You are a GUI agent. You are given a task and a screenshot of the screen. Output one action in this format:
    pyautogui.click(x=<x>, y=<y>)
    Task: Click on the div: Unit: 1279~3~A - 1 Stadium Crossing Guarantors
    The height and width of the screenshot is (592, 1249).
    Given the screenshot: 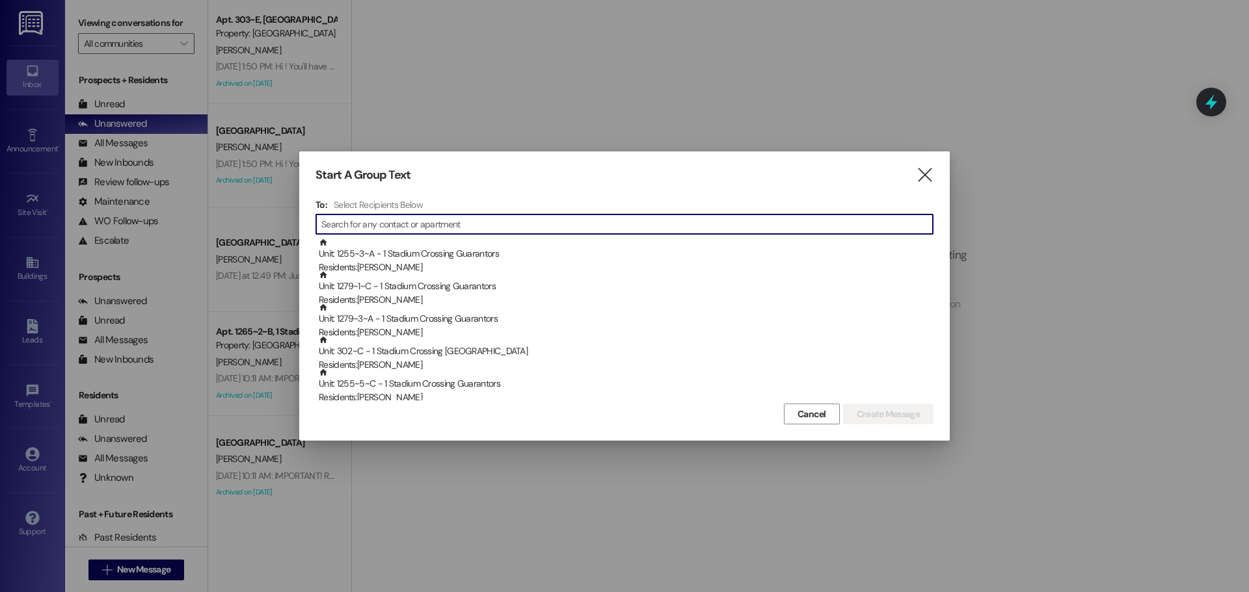 What is the action you would take?
    pyautogui.click(x=626, y=321)
    